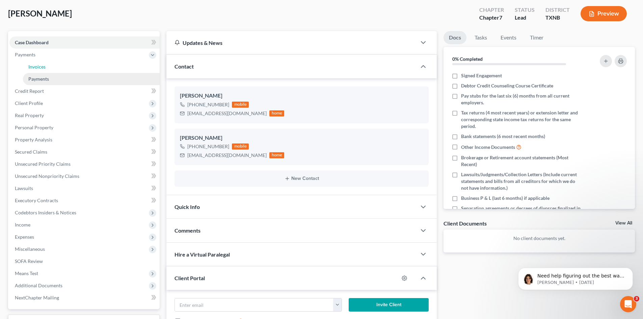 This screenshot has height=319, width=643. I want to click on span: 3, so click(637, 299).